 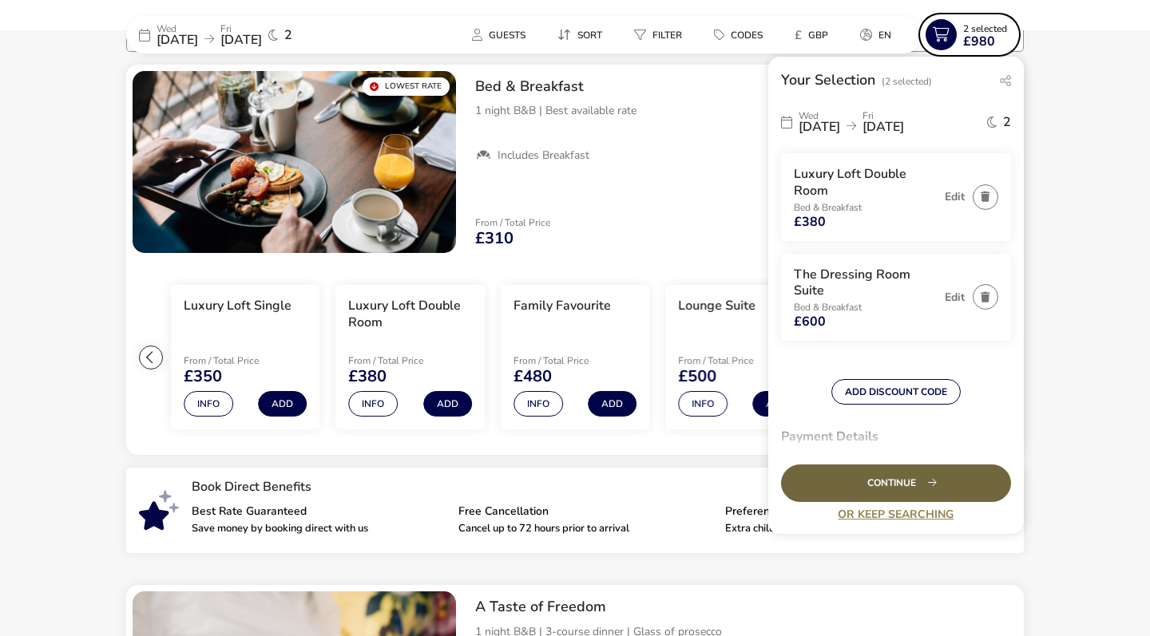 What do you see at coordinates (742, 110) in the screenshot?
I see `p: 1 night B&B | Best available rate` at bounding box center [742, 110].